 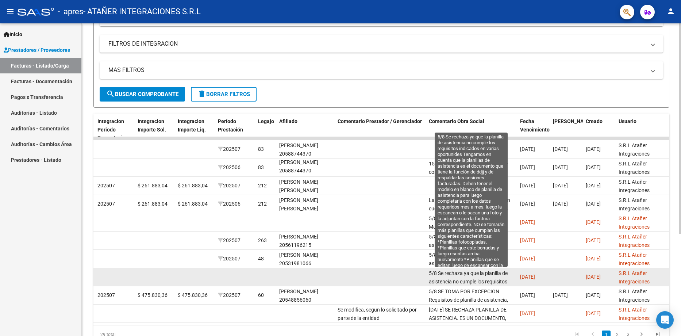 What do you see at coordinates (471, 130) in the screenshot?
I see `datatable-header-cell: Comentario Obra Social` at bounding box center [471, 130].